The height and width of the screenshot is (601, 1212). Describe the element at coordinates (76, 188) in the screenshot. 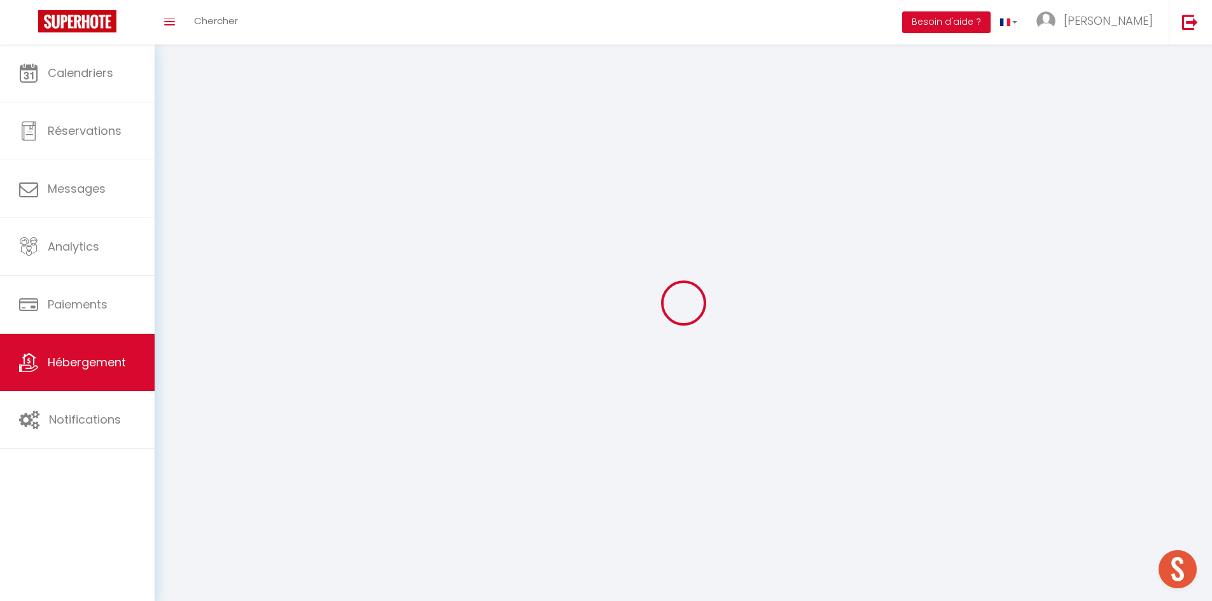

I see `span: Messages` at that location.